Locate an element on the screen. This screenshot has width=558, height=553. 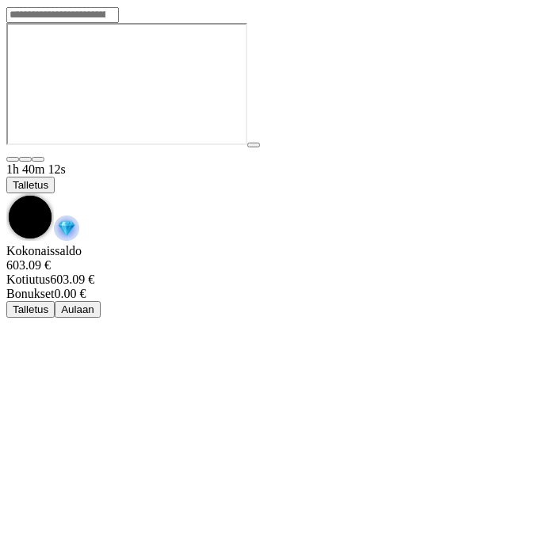
button: play icon is located at coordinates (254, 145).